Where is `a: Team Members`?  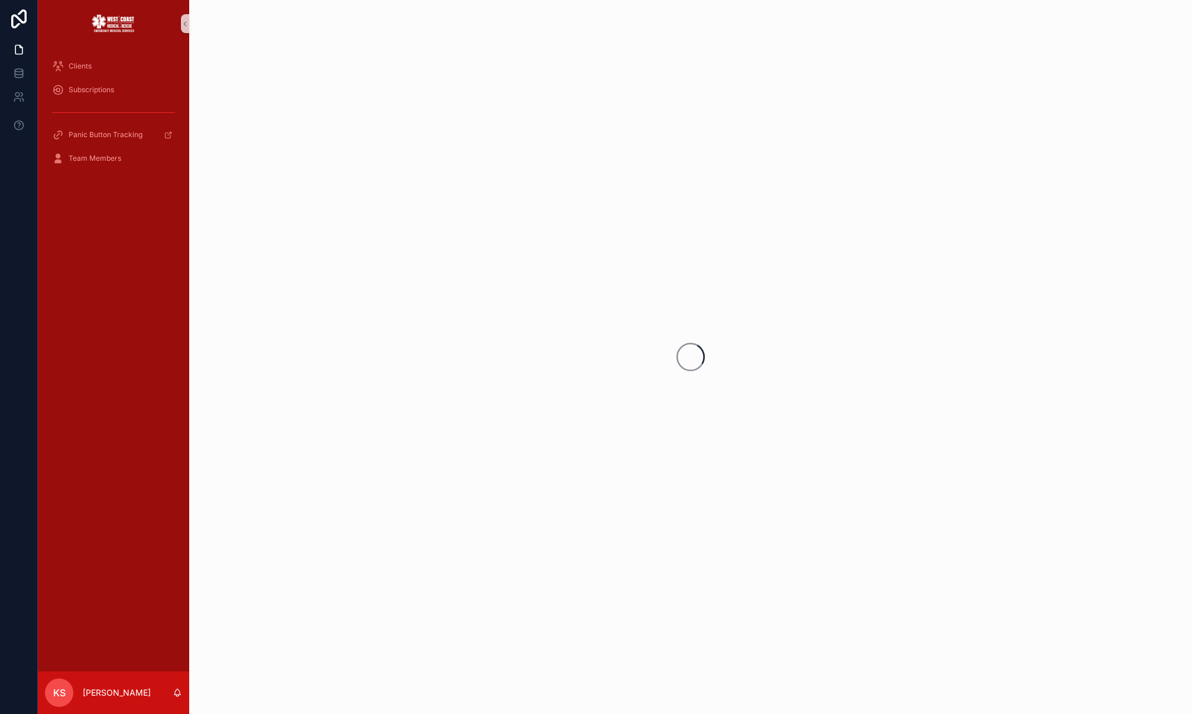
a: Team Members is located at coordinates (114, 158).